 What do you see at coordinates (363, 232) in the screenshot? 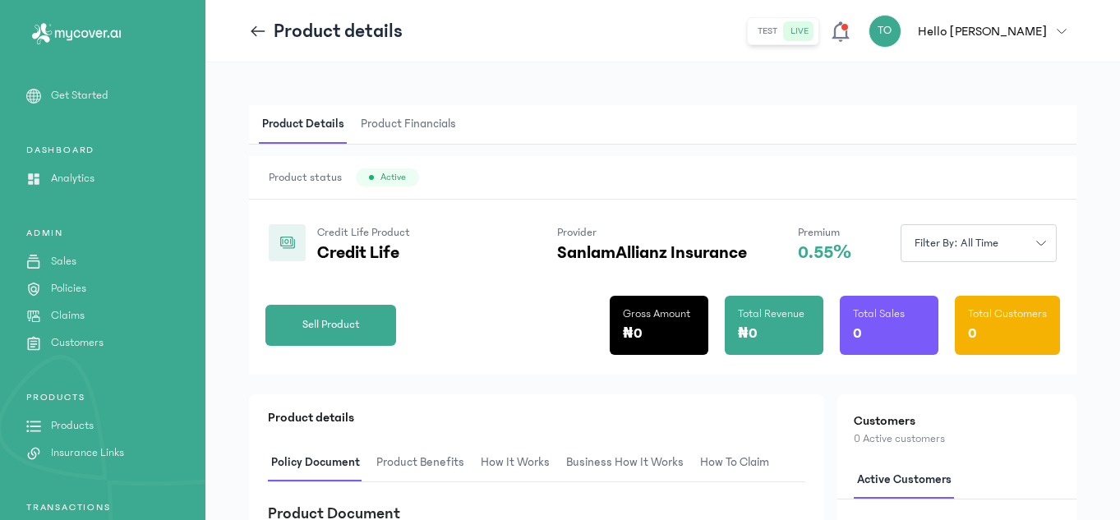
I see `span: Credit Life Product` at bounding box center [363, 232].